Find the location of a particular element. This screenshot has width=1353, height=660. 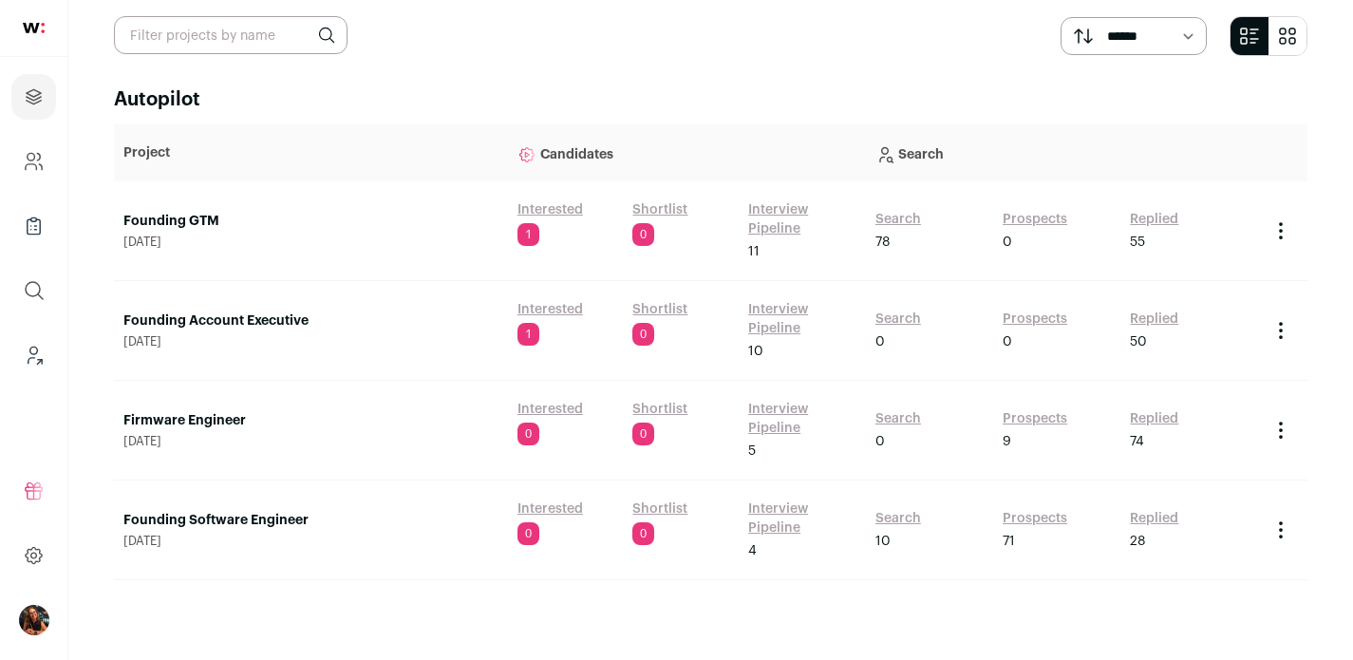

span: 9 is located at coordinates (1006, 441).